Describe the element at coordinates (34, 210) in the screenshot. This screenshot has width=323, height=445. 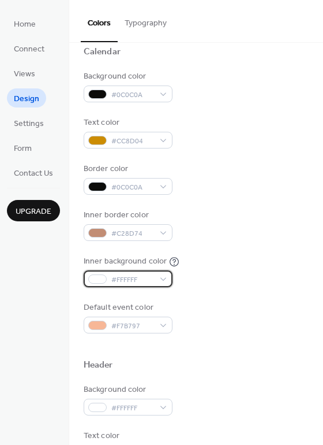
I see `button: Upgrade` at that location.